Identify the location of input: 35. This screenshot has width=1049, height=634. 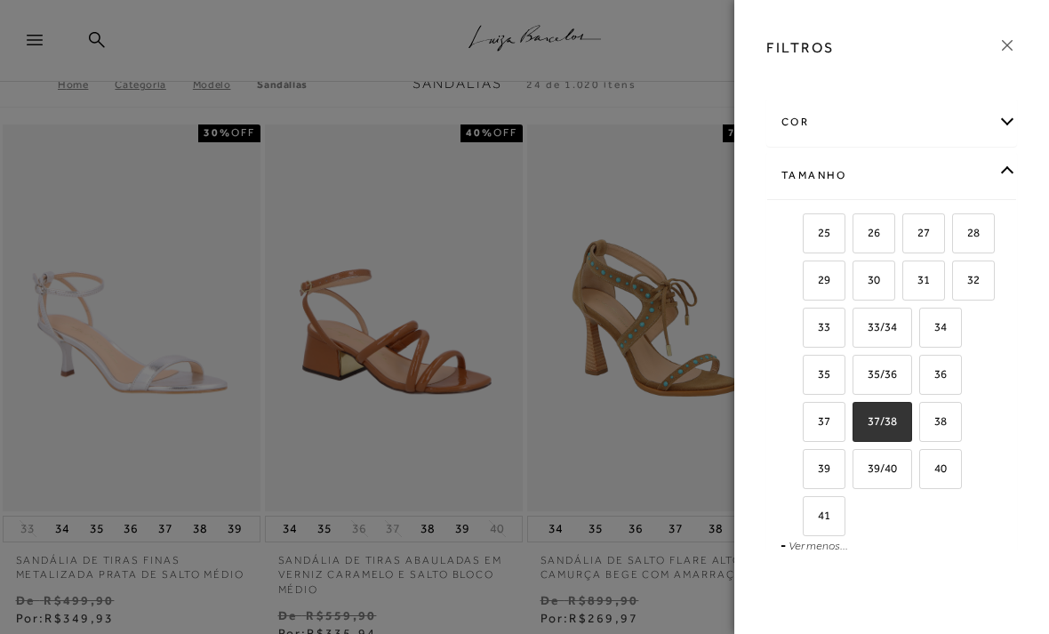
(809, 377).